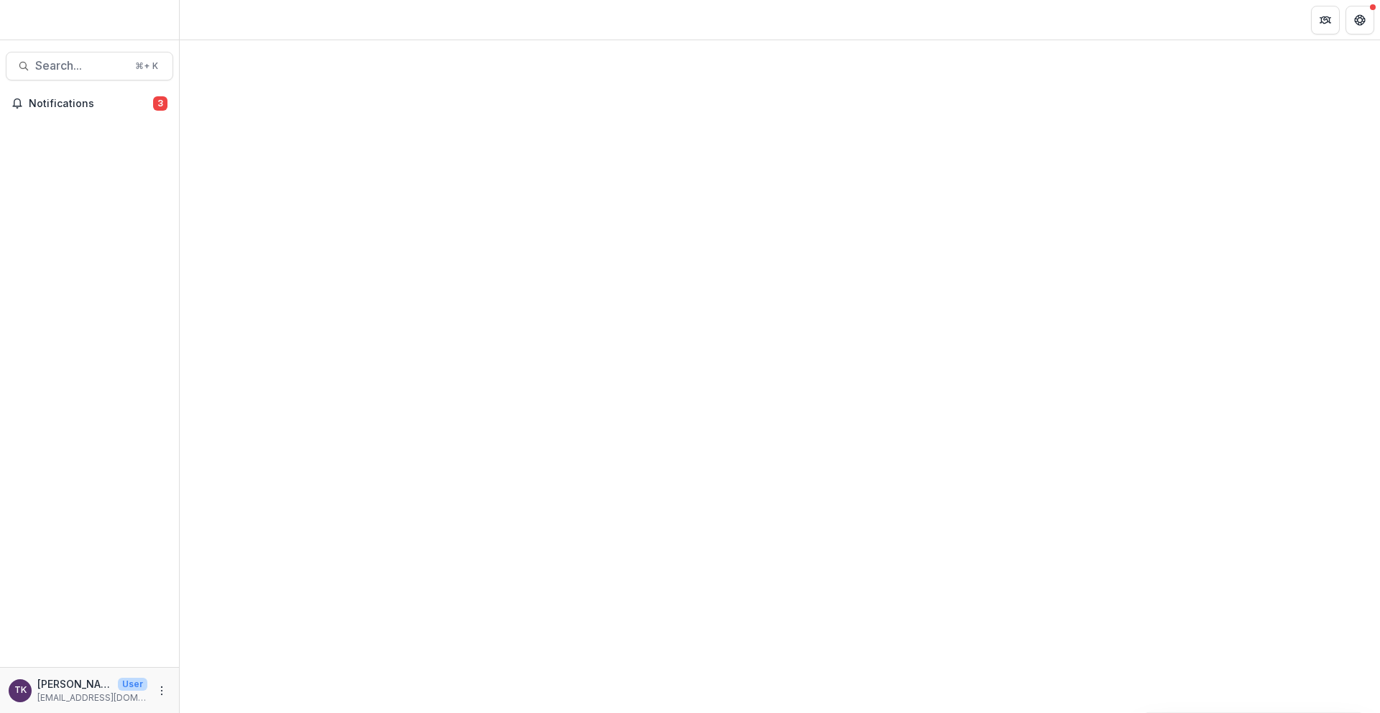 This screenshot has width=1380, height=713. Describe the element at coordinates (91, 103) in the screenshot. I see `span: Notifications` at that location.